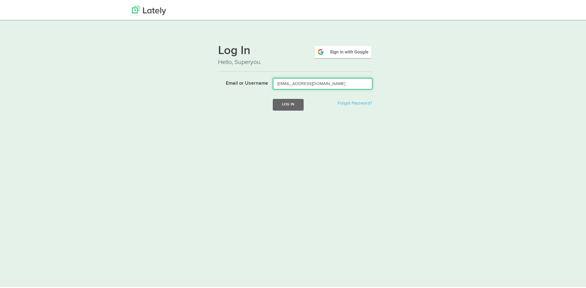  What do you see at coordinates (295, 61) in the screenshot?
I see `p: Hello, Superyou.` at bounding box center [295, 61].